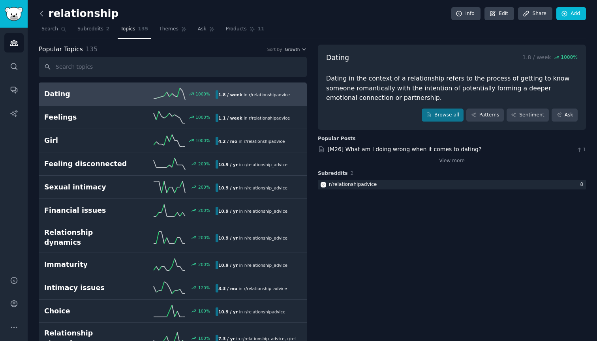 This screenshot has width=597, height=341. What do you see at coordinates (172, 210) in the screenshot?
I see `a: Financial issues200%10.9 / yrin r/relationship_advice` at bounding box center [172, 210].